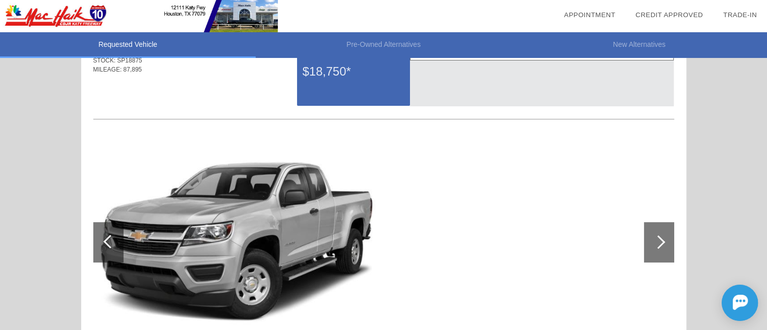 Image resolution: width=767 pixels, height=330 pixels. Describe the element at coordinates (133, 70) in the screenshot. I see `span: 87,895` at that location.